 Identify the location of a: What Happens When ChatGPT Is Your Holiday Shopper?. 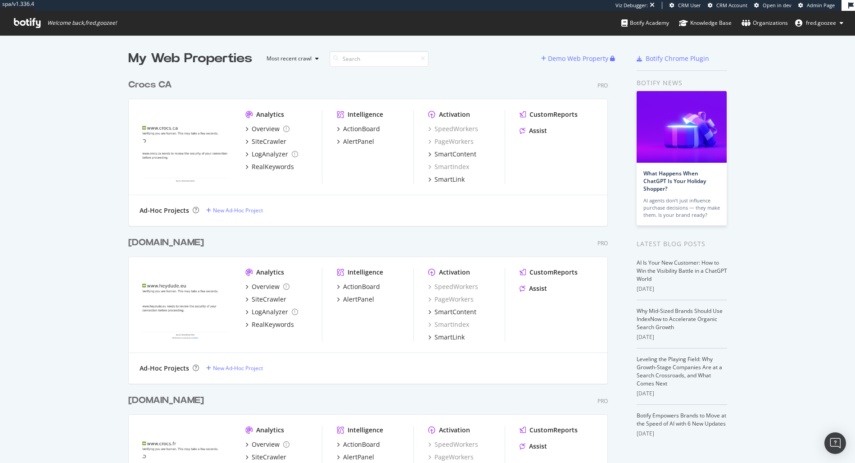
(675, 181).